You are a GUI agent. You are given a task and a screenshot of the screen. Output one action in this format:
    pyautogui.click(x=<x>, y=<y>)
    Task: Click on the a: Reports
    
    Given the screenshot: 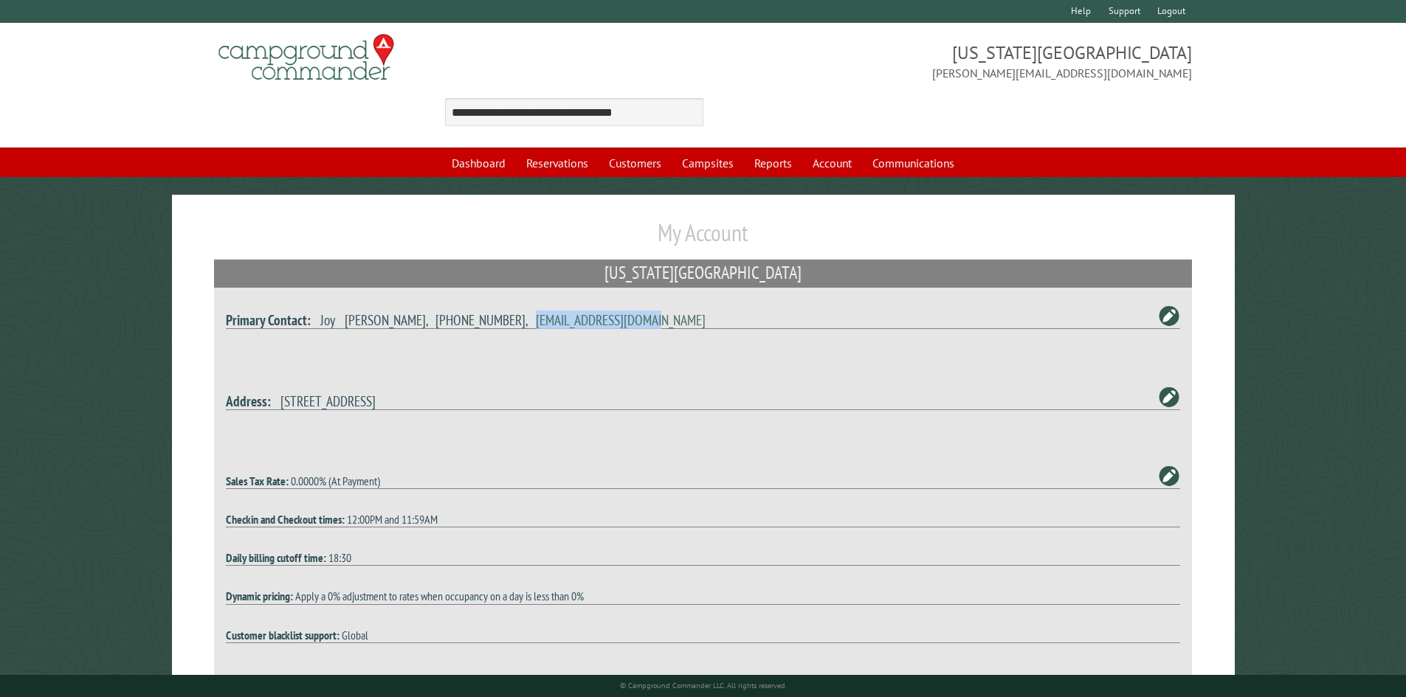 What is the action you would take?
    pyautogui.click(x=773, y=163)
    